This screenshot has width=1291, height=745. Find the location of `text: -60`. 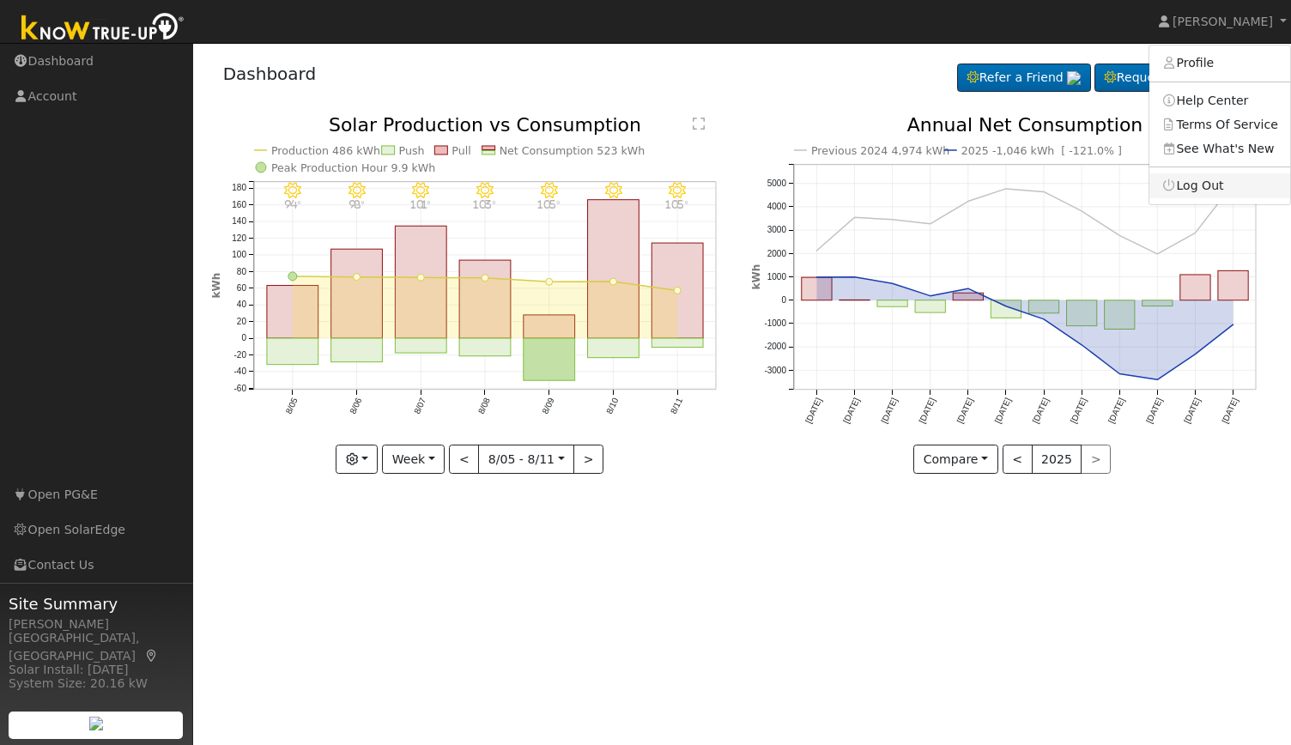

text: -60 is located at coordinates (239, 388).